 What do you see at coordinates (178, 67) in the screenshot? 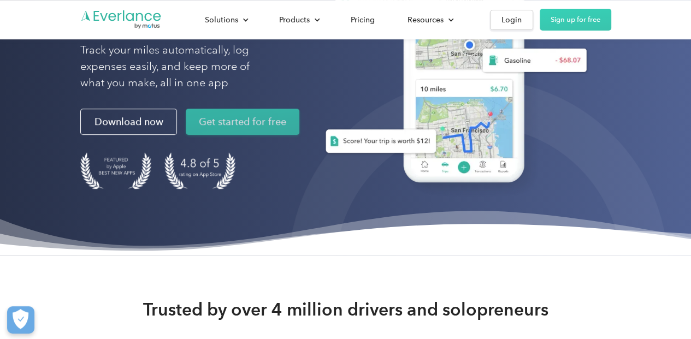
I see `p: Track your miles automatically, log expenses easily, and keep more of what you make, all in one app` at bounding box center [178, 67].